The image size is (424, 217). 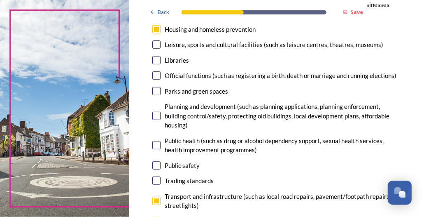 I want to click on div: Official functions (such as registering a birth, death or marriage and running elections), so click(x=281, y=75).